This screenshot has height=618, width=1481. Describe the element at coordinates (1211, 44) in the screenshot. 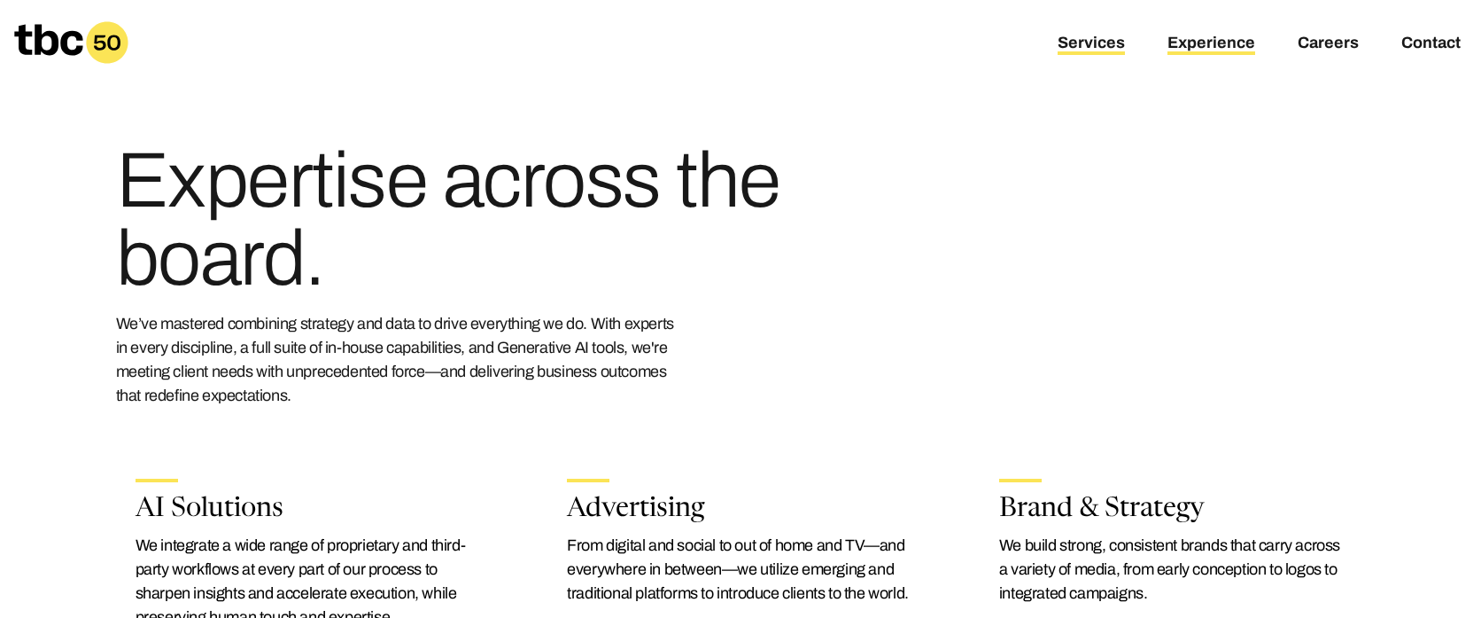

I see `a: Experience` at that location.